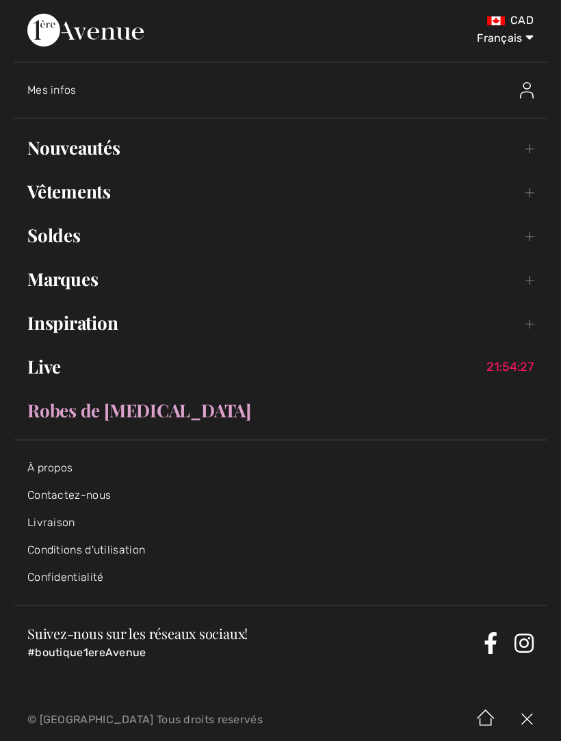 The image size is (561, 741). What do you see at coordinates (86, 550) in the screenshot?
I see `a: Conditions d'utilisation` at bounding box center [86, 550].